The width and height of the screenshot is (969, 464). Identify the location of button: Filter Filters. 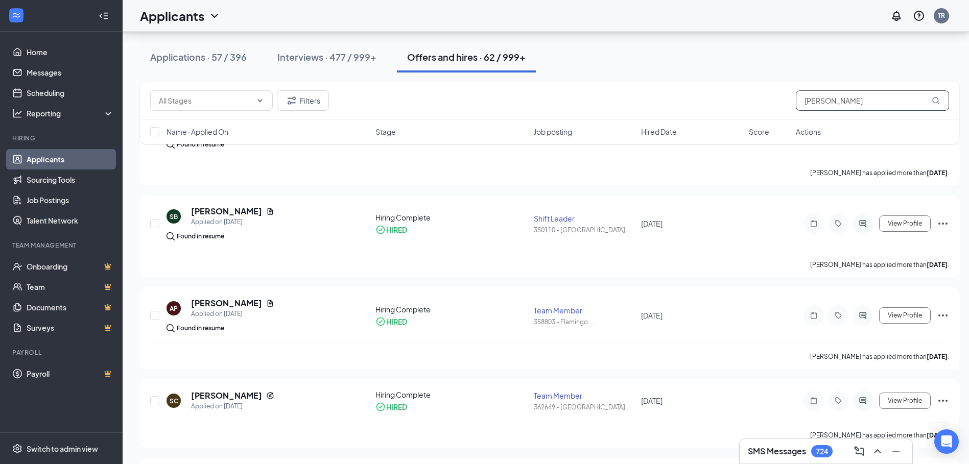
(303, 101).